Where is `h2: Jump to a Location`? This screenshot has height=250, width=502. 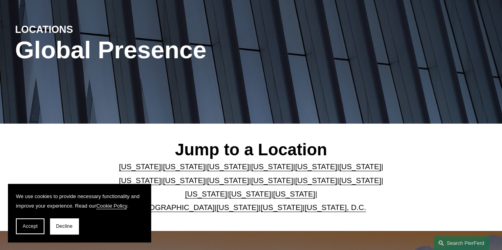 h2: Jump to a Location is located at coordinates (251, 150).